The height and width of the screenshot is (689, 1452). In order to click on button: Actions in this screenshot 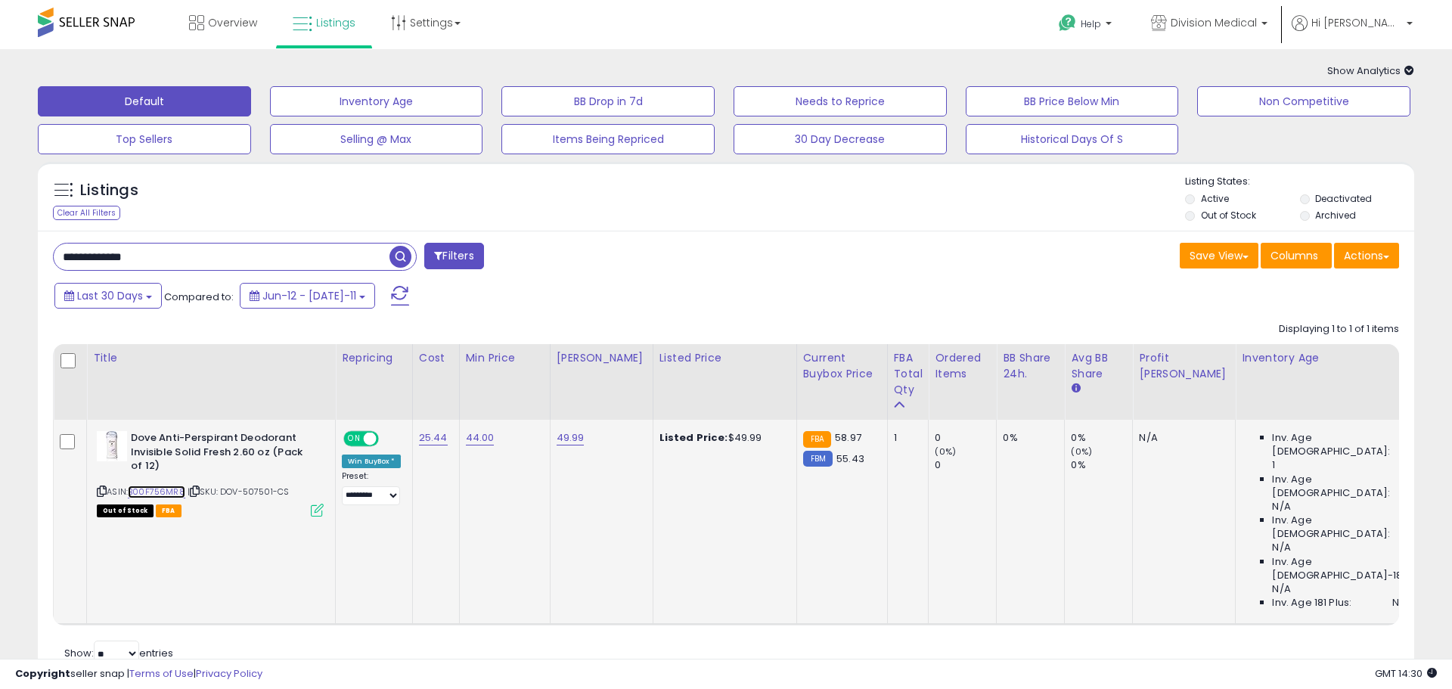, I will do `click(1366, 256)`.